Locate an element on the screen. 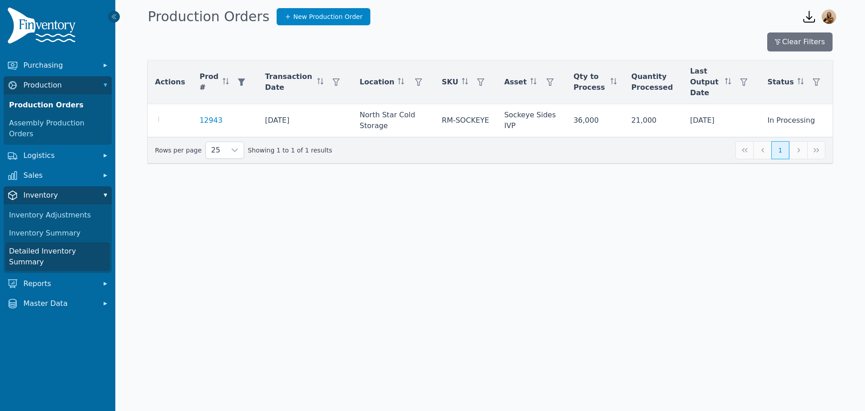 This screenshot has height=411, width=865. button: Logistics is located at coordinates (58, 156).